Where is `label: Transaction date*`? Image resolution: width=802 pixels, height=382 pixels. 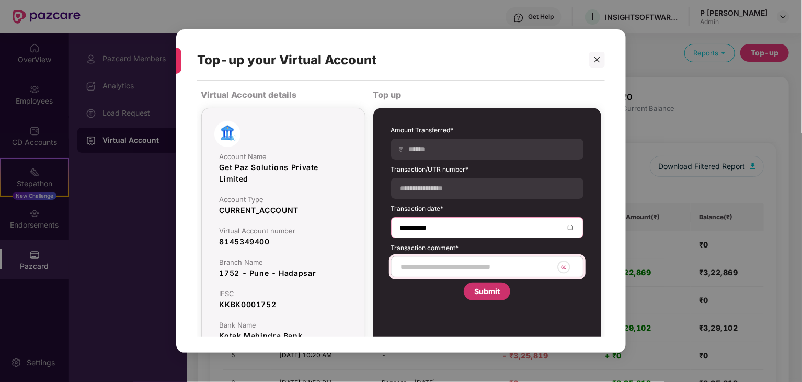 label: Transaction date* is located at coordinates (487, 210).